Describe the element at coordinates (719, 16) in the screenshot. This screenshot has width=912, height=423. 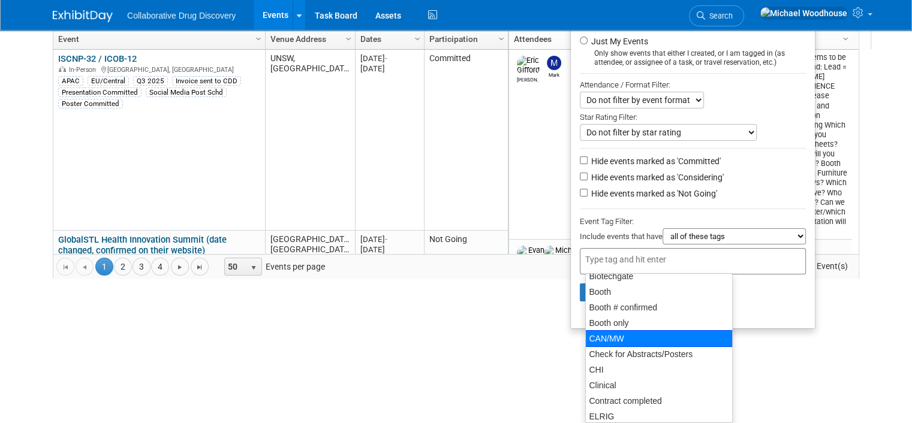
I see `span: Search` at that location.